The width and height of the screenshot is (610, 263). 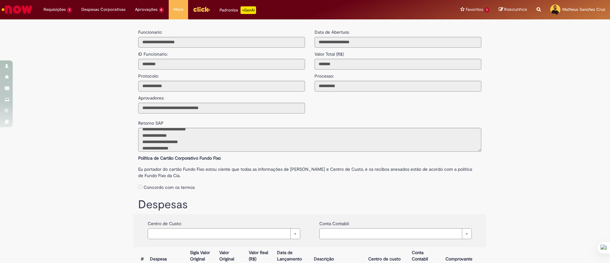 What do you see at coordinates (310, 205) in the screenshot?
I see `h1: Despesas` at bounding box center [310, 205].